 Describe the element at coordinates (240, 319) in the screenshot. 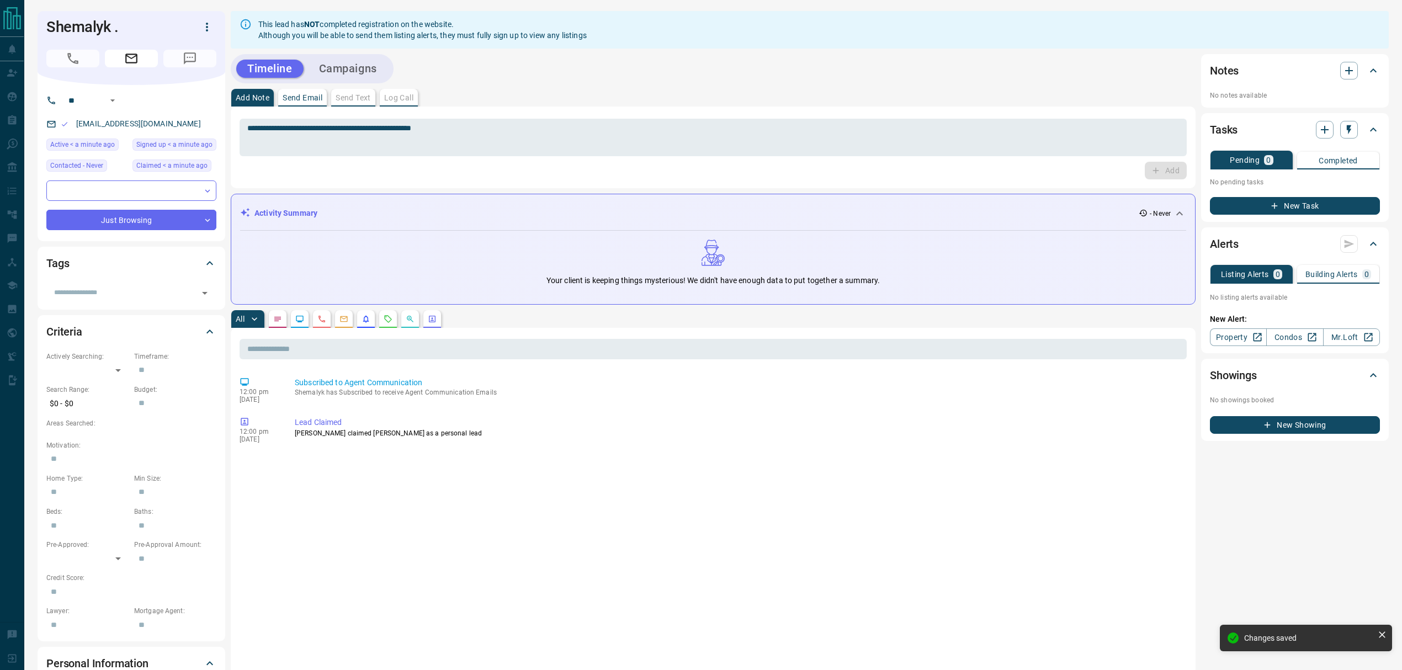

I see `p: All` at that location.